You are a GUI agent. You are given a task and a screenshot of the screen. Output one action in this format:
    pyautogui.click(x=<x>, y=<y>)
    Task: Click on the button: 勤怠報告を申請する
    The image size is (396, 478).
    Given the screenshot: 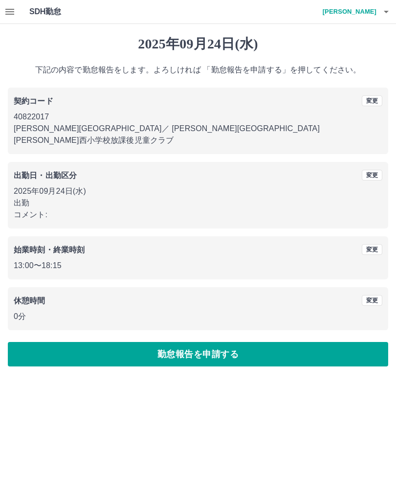 What is the action you would take?
    pyautogui.click(x=198, y=354)
    